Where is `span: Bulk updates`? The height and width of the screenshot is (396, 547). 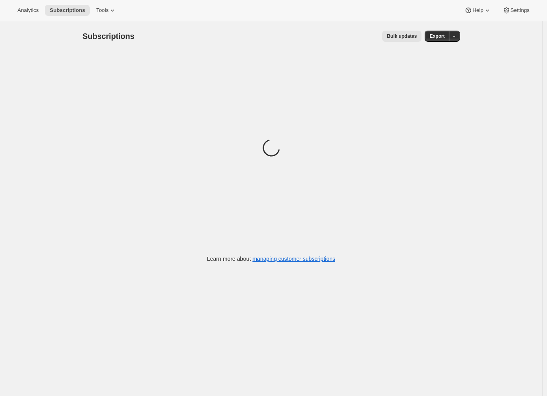
span: Bulk updates is located at coordinates (402, 36).